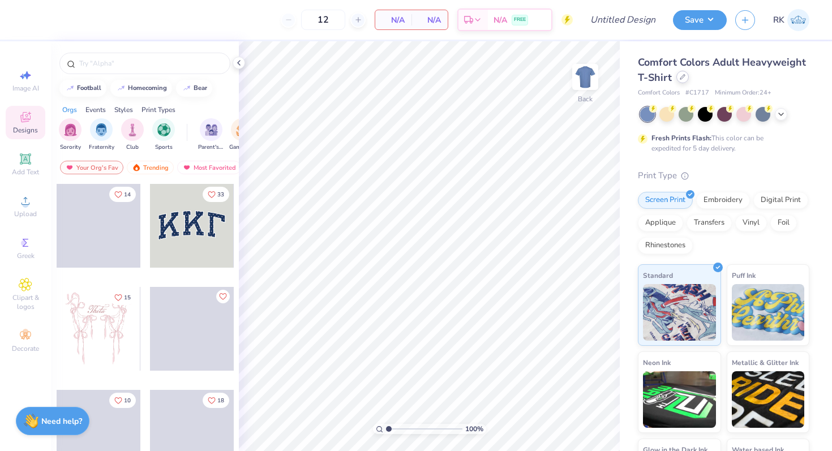 Image resolution: width=832 pixels, height=451 pixels. Describe the element at coordinates (665, 246) in the screenshot. I see `div: Rhinestones` at that location.